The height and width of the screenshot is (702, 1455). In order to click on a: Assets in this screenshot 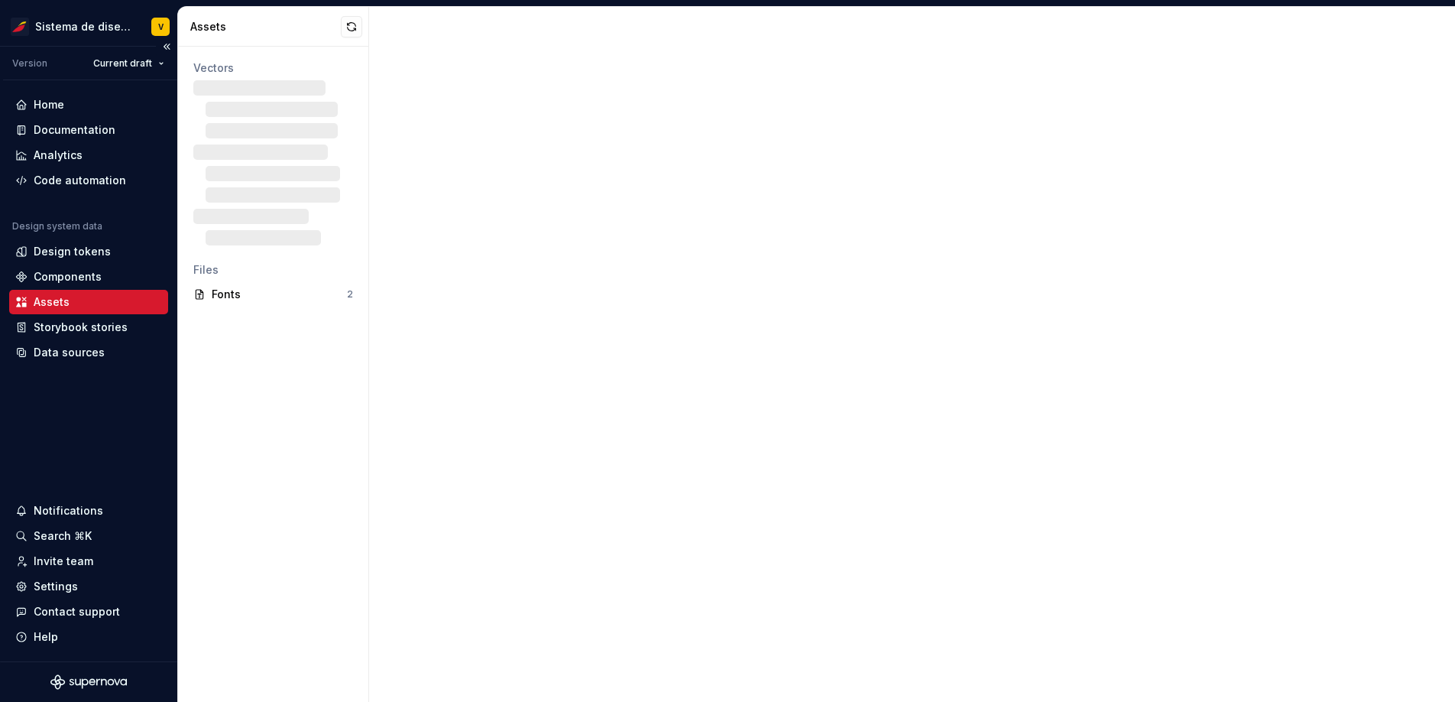, I will do `click(89, 302)`.